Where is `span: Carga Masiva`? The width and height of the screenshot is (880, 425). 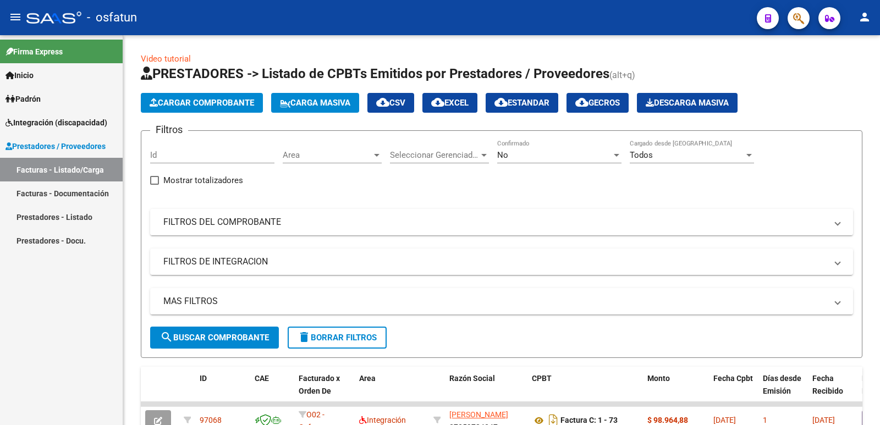
span: Carga Masiva is located at coordinates (315, 103).